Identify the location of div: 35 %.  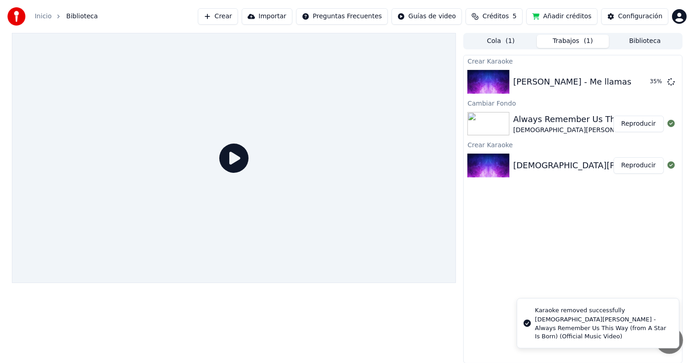
(657, 82).